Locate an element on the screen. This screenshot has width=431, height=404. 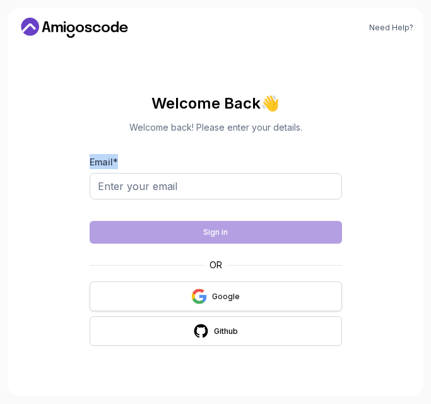
div: Google is located at coordinates (226, 297).